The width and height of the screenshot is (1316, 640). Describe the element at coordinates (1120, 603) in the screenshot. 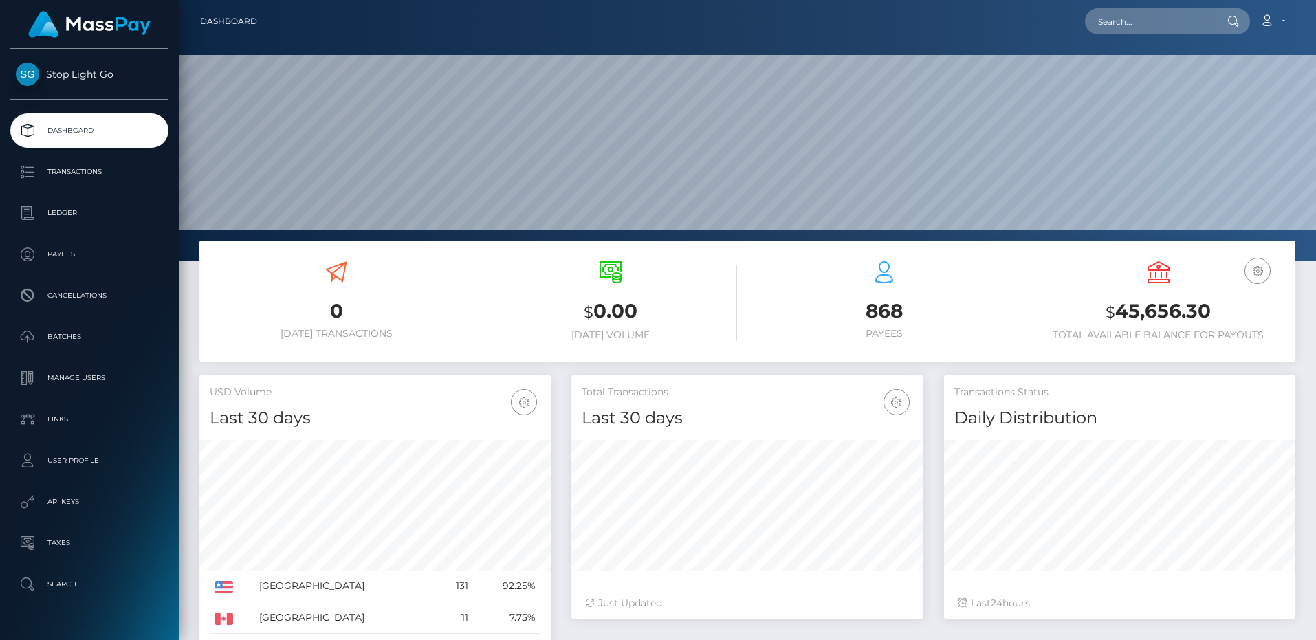

I see `div: Last hours` at that location.